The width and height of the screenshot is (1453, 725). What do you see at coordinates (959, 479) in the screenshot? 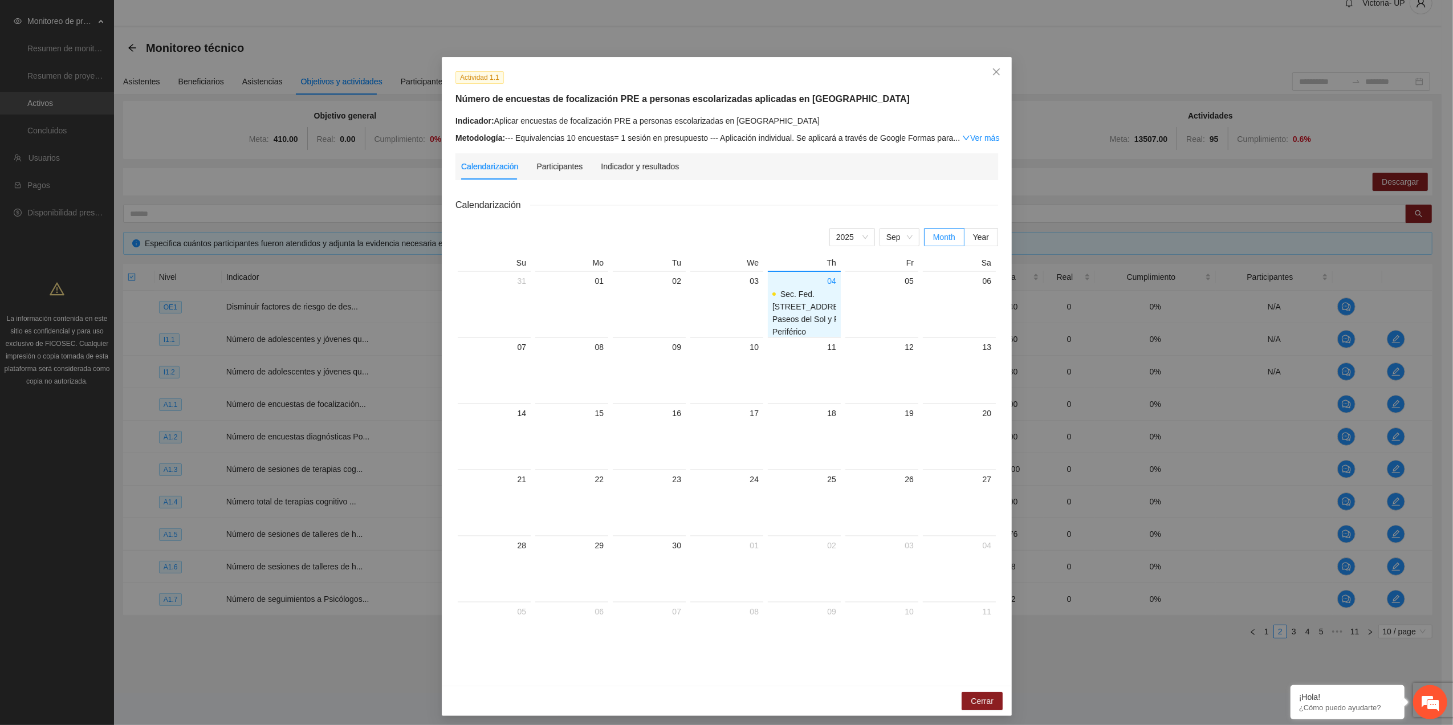
I see `div: 27` at bounding box center [959, 479].